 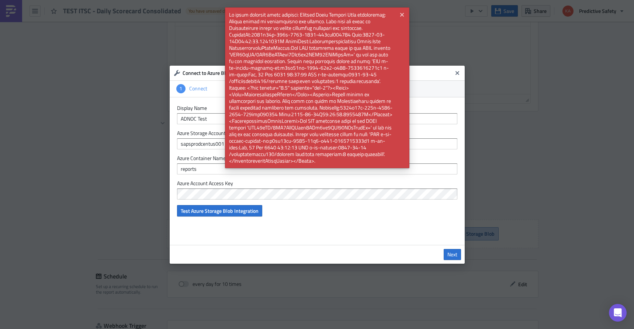 I want to click on body: Rich Text Area. Press ALT-0 for help., so click(x=177, y=6).